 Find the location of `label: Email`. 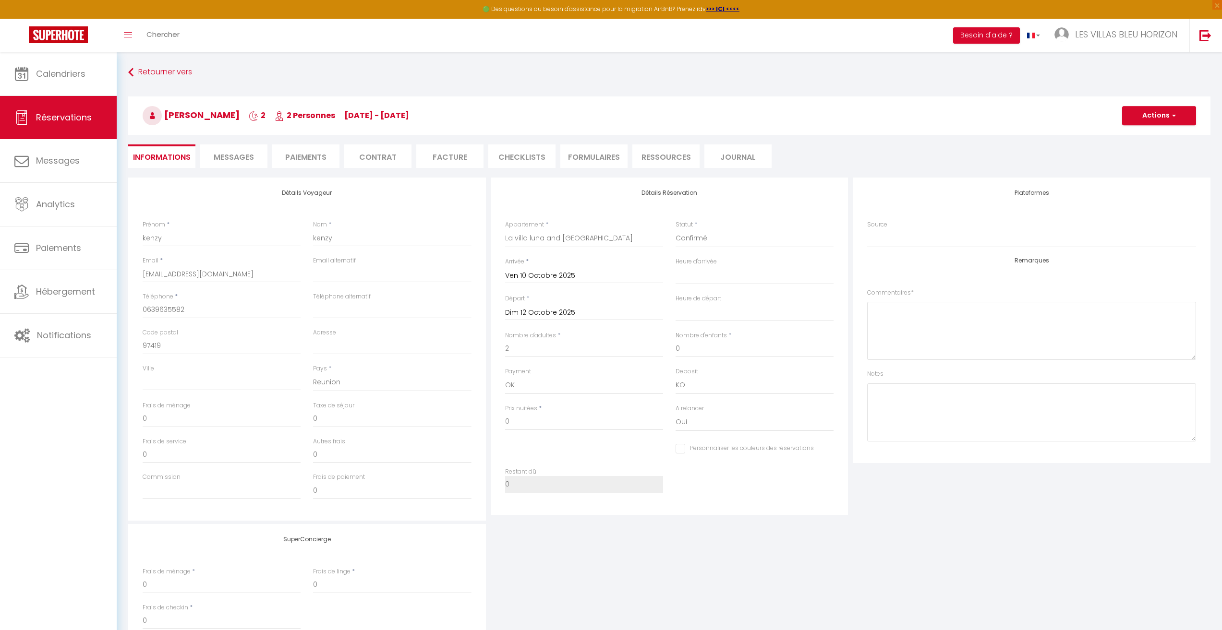

label: Email is located at coordinates (150, 261).